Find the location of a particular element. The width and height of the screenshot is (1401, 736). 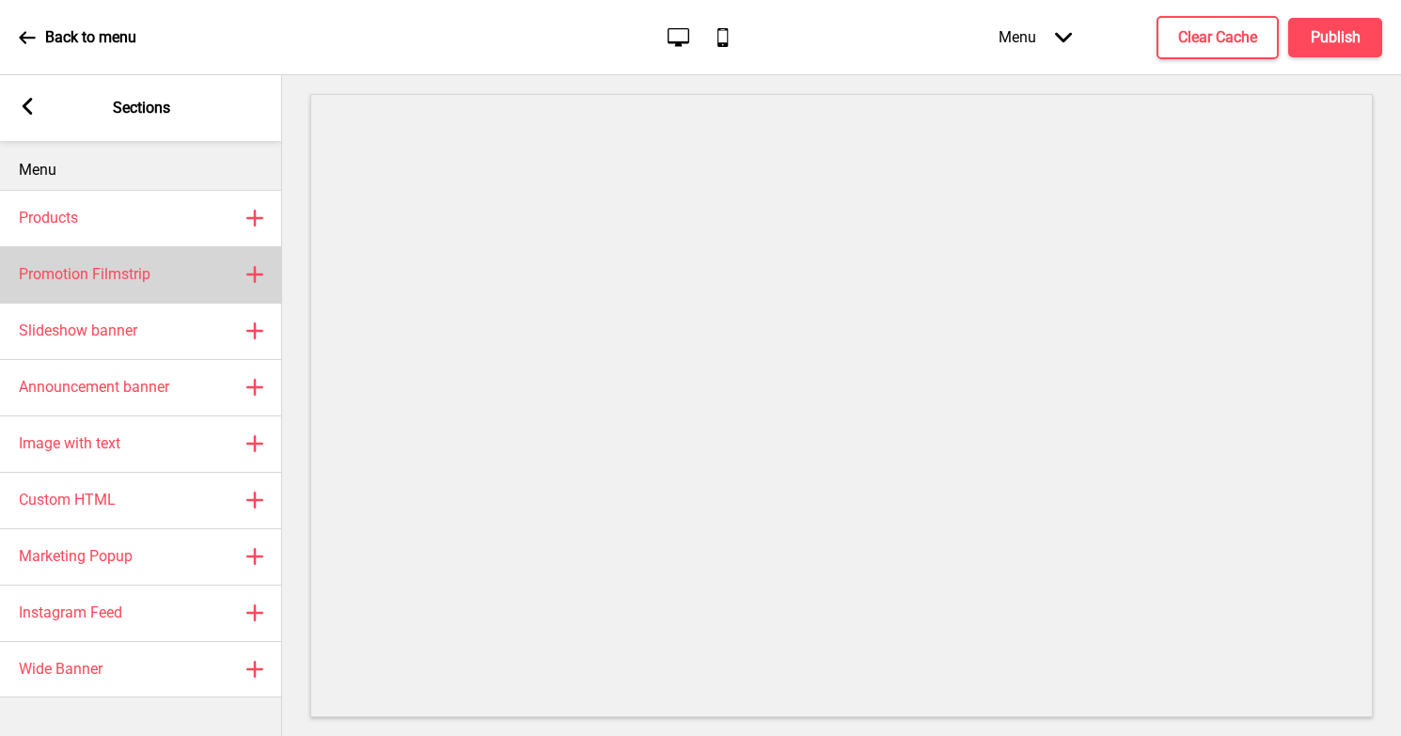

h4: Image with text is located at coordinates (70, 444).